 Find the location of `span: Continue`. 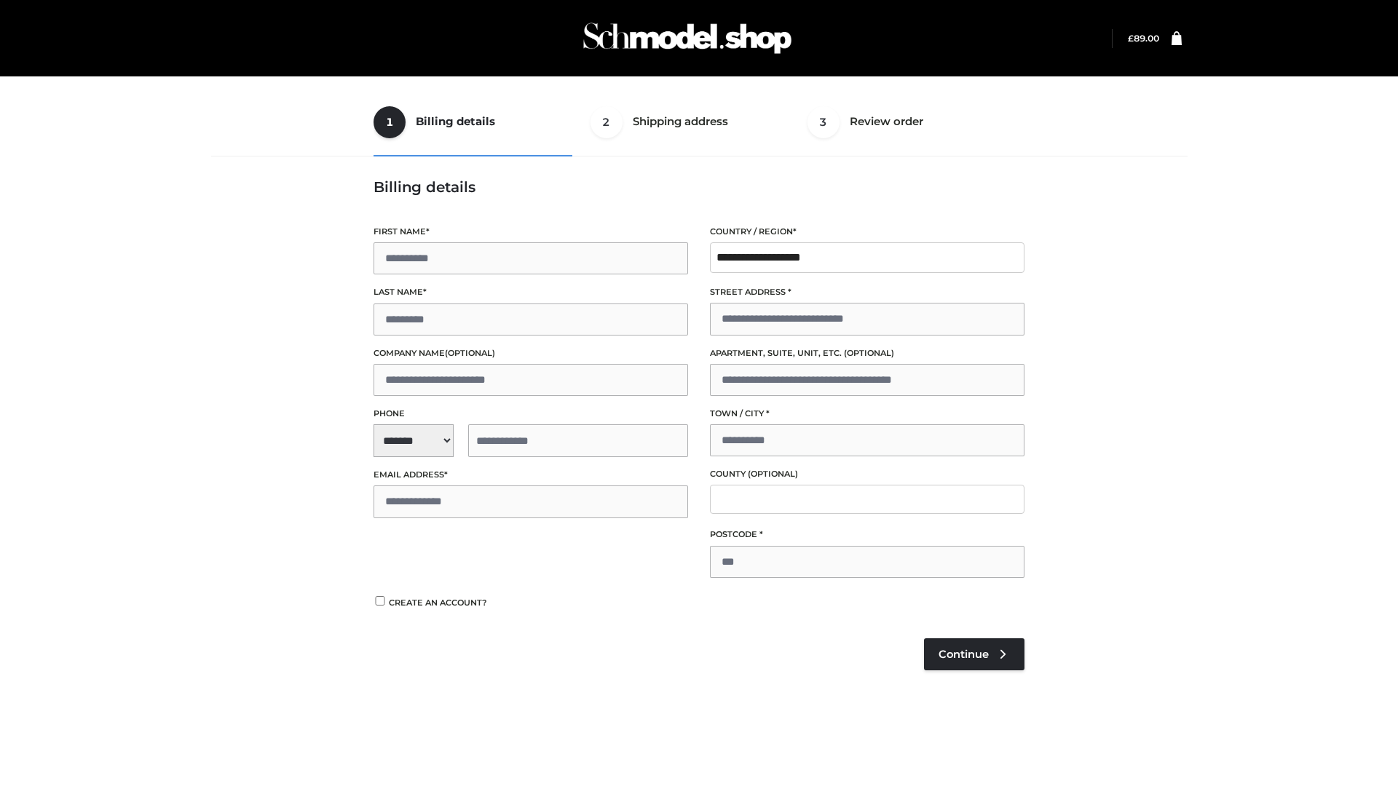

span: Continue is located at coordinates (963, 654).